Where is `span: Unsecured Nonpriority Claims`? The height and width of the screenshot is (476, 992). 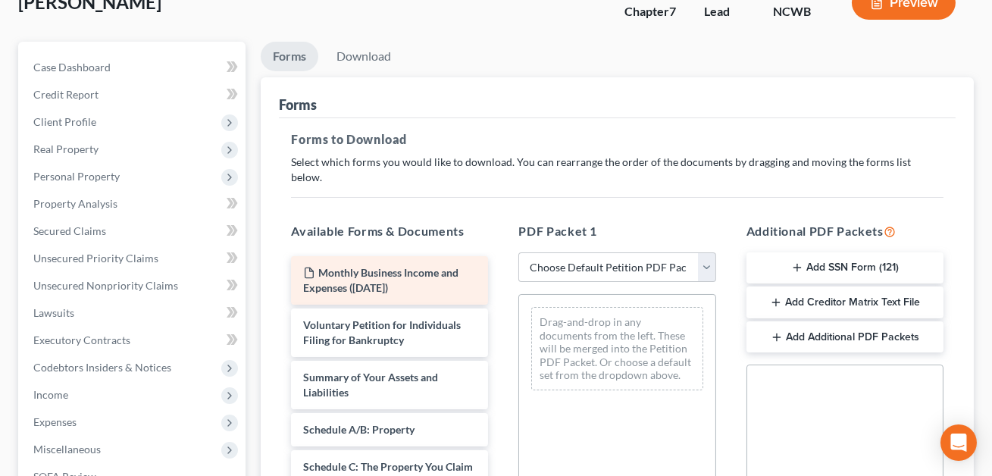 span: Unsecured Nonpriority Claims is located at coordinates (105, 285).